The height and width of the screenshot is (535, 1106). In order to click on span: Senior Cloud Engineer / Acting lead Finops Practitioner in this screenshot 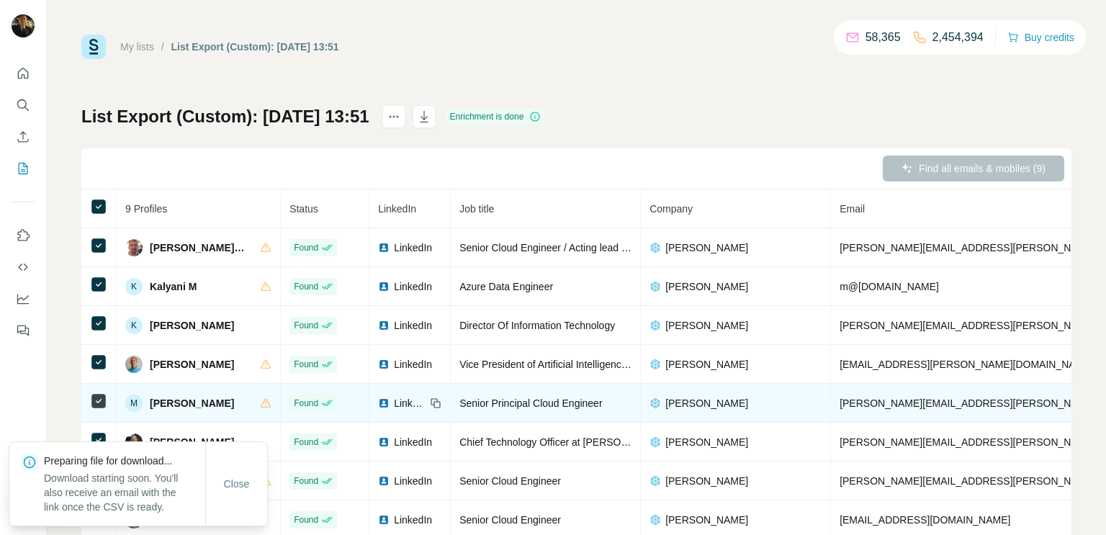, I will do `click(583, 248)`.